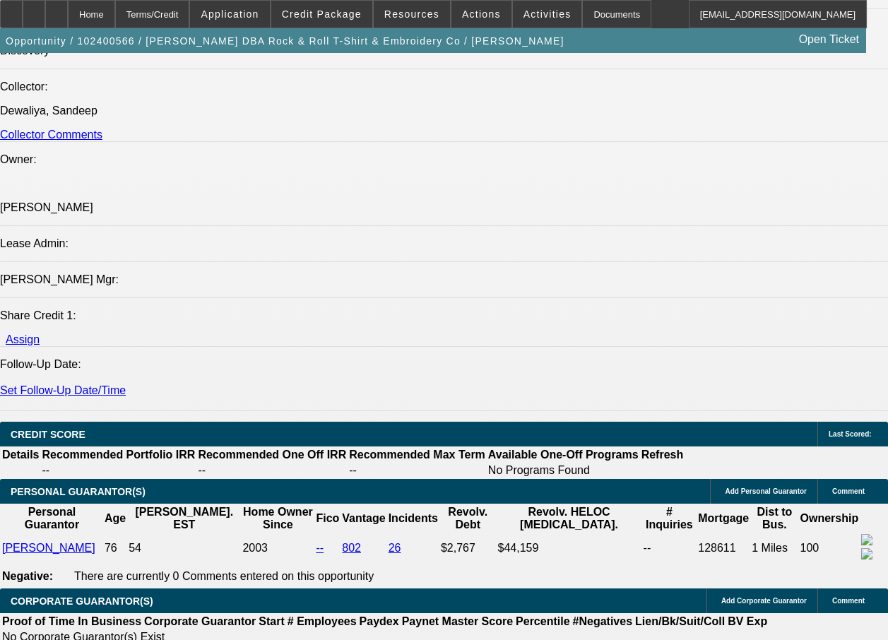 The width and height of the screenshot is (888, 640). What do you see at coordinates (327, 518) in the screenshot?
I see `b: Fico` at bounding box center [327, 518].